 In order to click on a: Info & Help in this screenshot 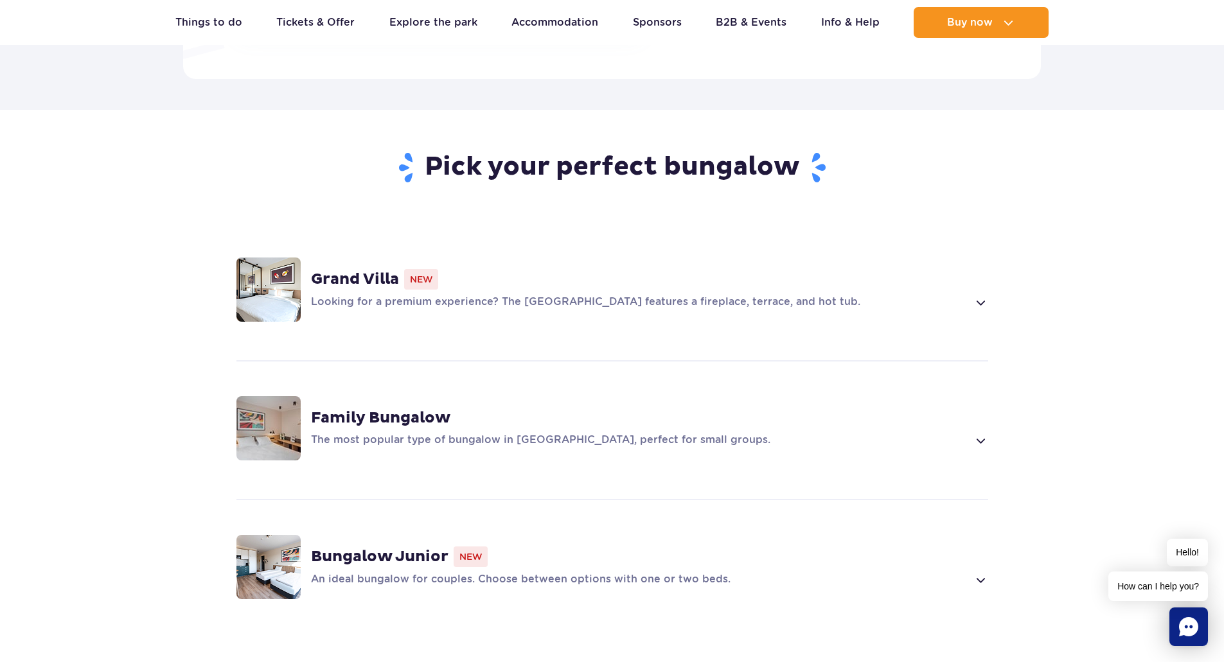, I will do `click(850, 22)`.